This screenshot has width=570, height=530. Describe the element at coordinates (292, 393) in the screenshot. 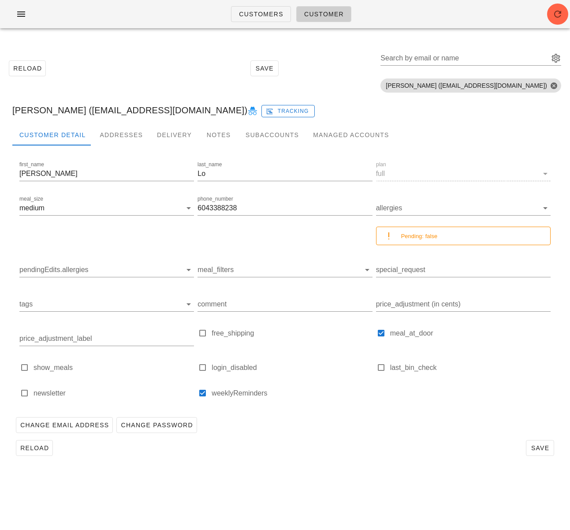

I see `label: weeklyReminders` at that location.